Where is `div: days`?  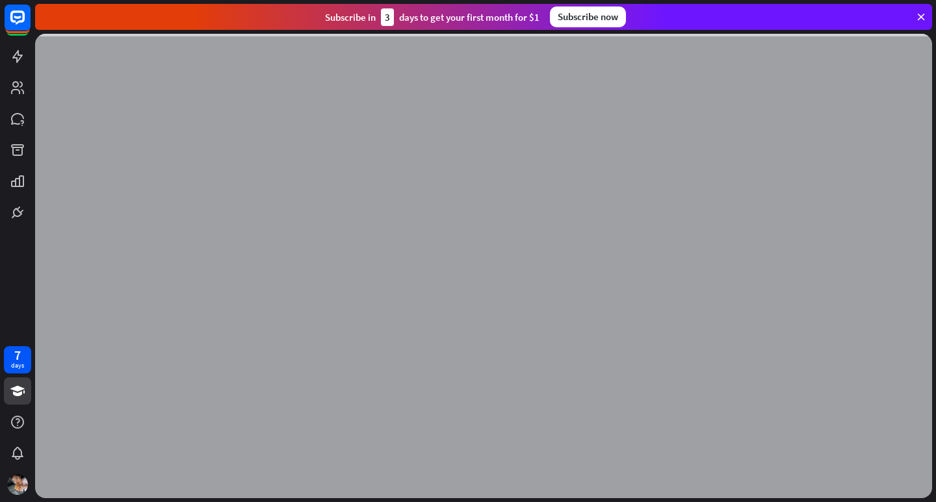
div: days is located at coordinates (18, 366).